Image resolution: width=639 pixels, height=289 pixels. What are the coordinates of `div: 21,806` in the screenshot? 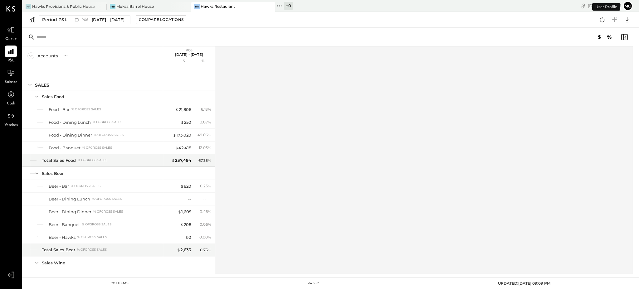 It's located at (183, 109).